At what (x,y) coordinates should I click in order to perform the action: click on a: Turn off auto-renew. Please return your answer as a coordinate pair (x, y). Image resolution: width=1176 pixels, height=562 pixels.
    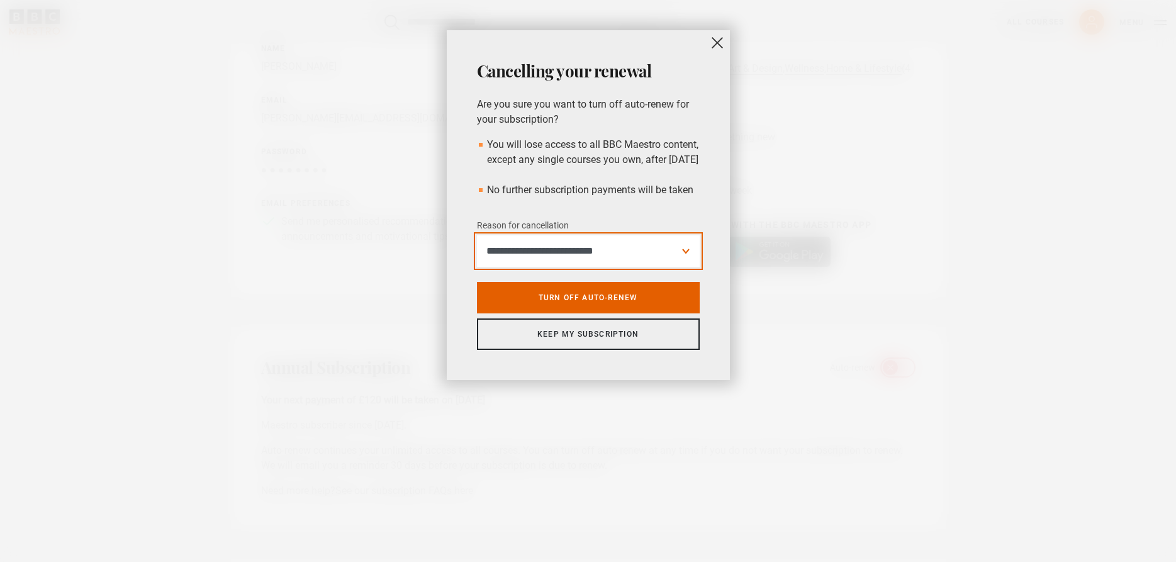
    Looking at the image, I should click on (589, 298).